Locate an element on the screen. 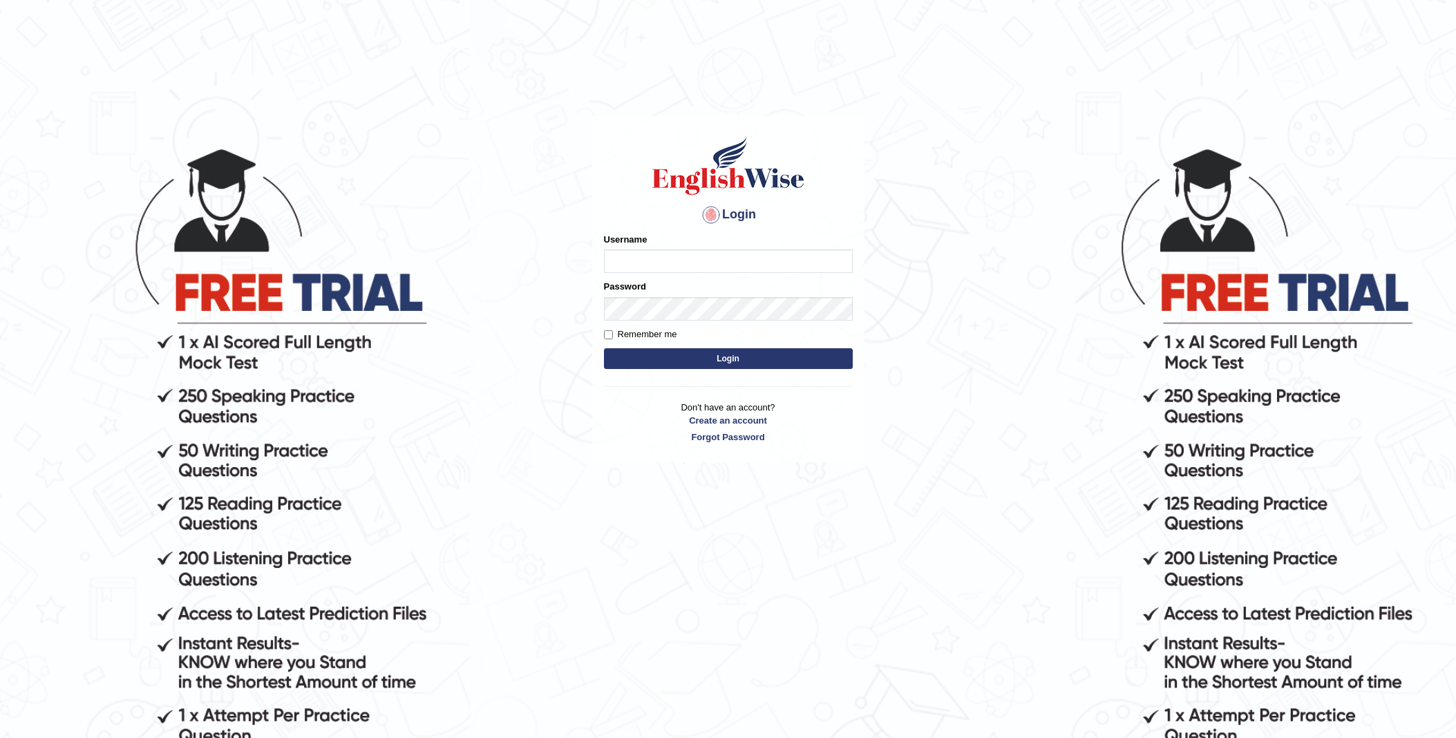 The width and height of the screenshot is (1456, 738). label: Password is located at coordinates (625, 286).